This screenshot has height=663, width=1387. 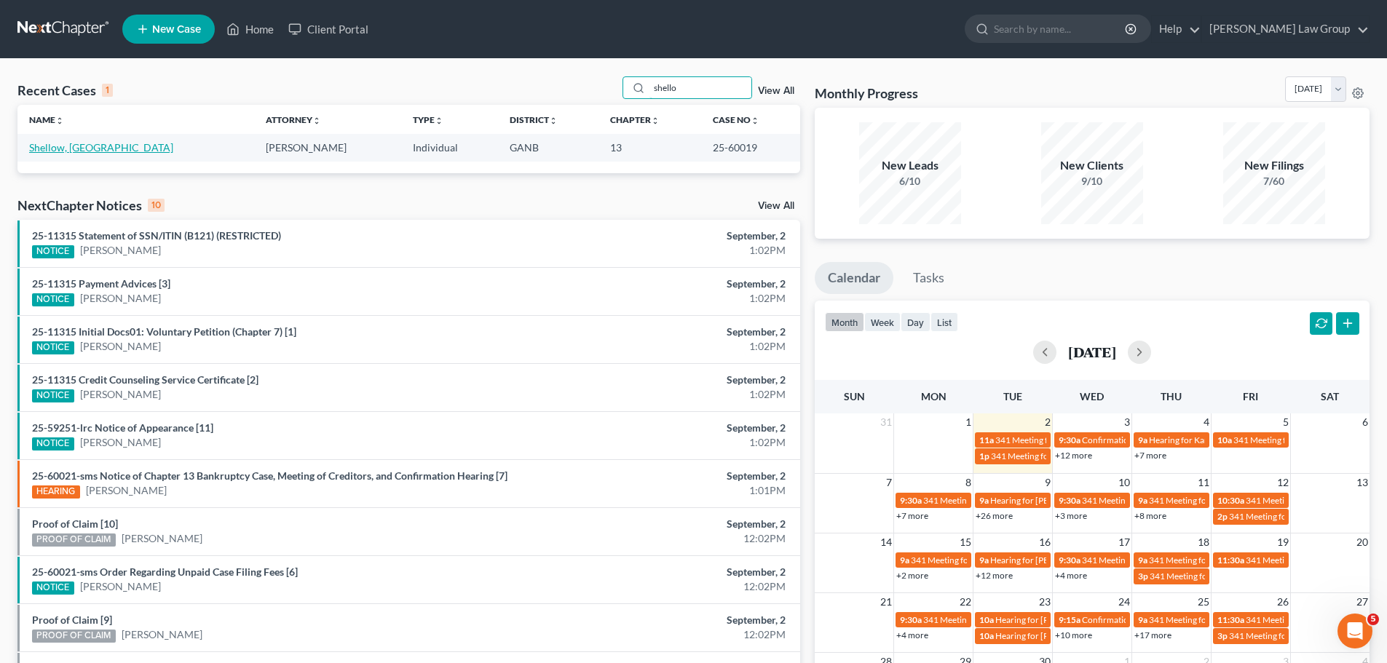 I want to click on h3: Monthly Progress, so click(x=867, y=93).